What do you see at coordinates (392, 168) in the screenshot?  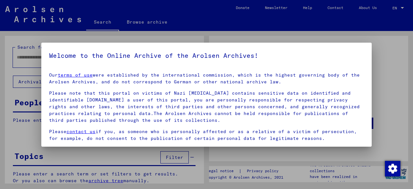 I see `img: Change consent` at bounding box center [392, 168].